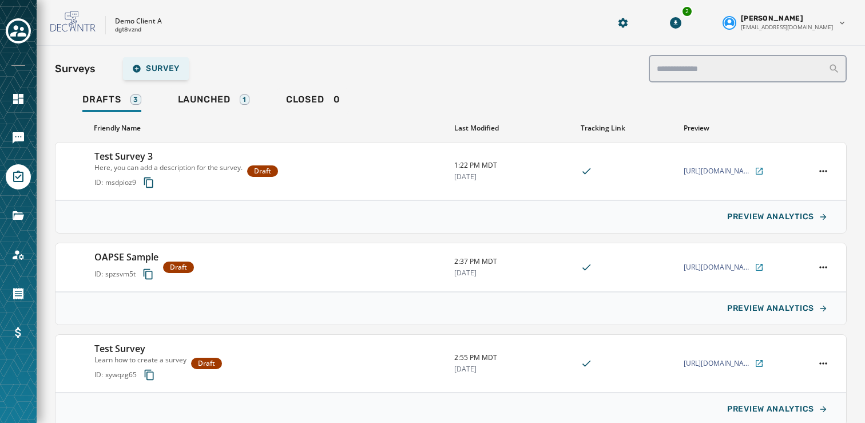 This screenshot has width=865, height=423. Describe the element at coordinates (687, 11) in the screenshot. I see `div: 2` at that location.